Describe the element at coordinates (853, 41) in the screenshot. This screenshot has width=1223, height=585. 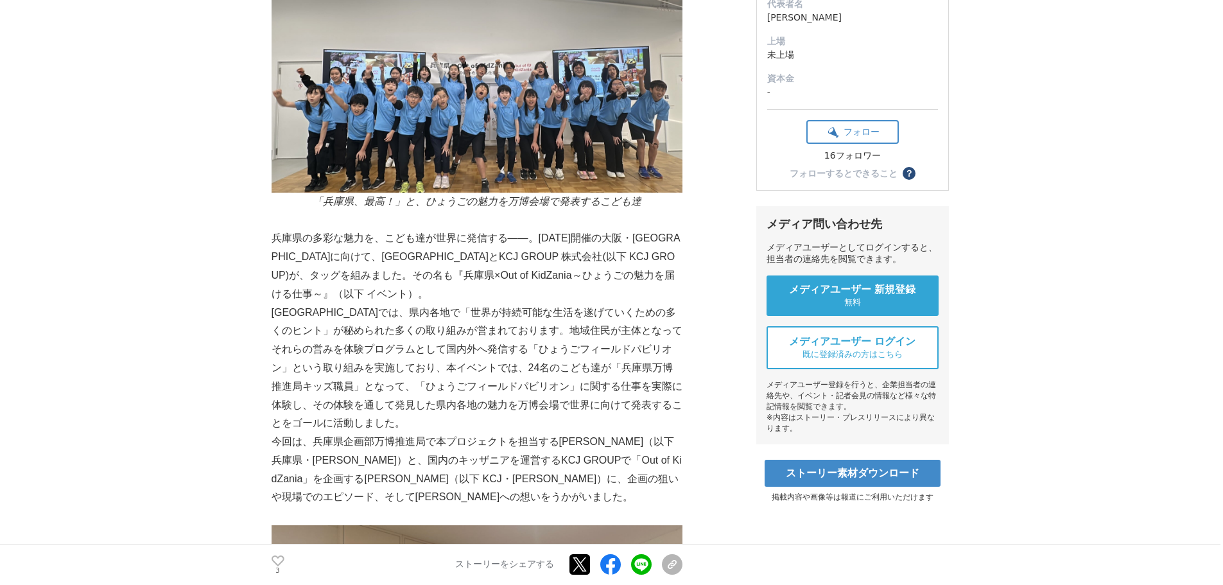
I see `dt: 上場` at that location.